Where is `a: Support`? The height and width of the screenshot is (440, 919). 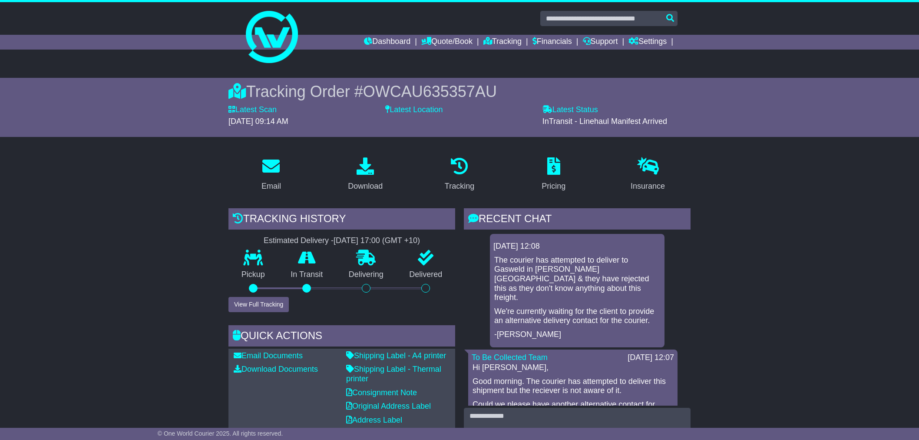
a: Support is located at coordinates (600, 42).